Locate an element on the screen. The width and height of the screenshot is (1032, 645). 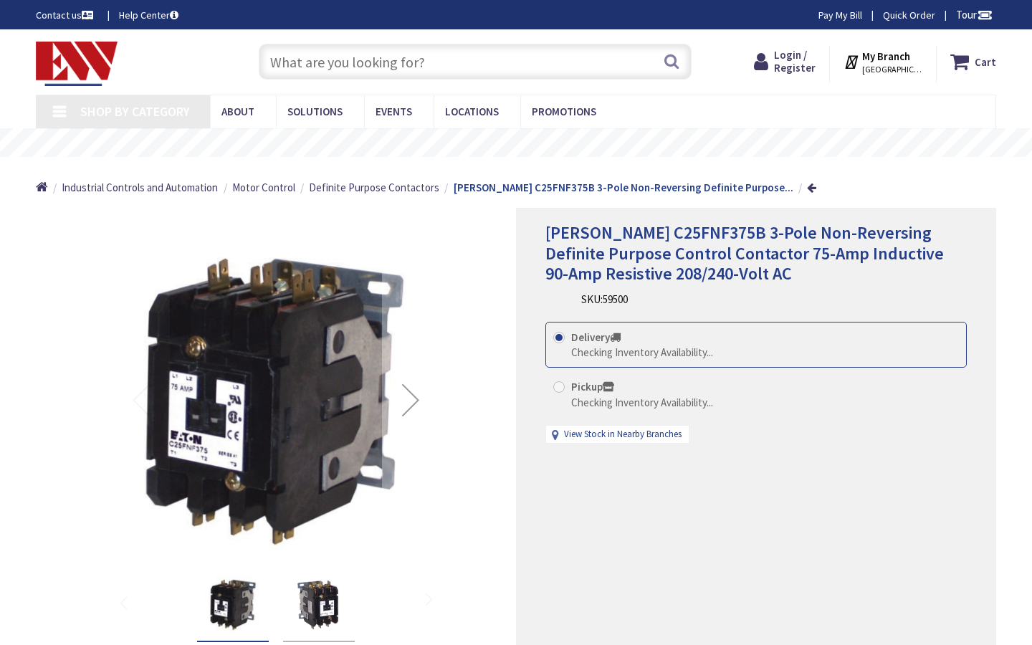
a: Electrical Wholesalers, Inc. is located at coordinates (77, 64).